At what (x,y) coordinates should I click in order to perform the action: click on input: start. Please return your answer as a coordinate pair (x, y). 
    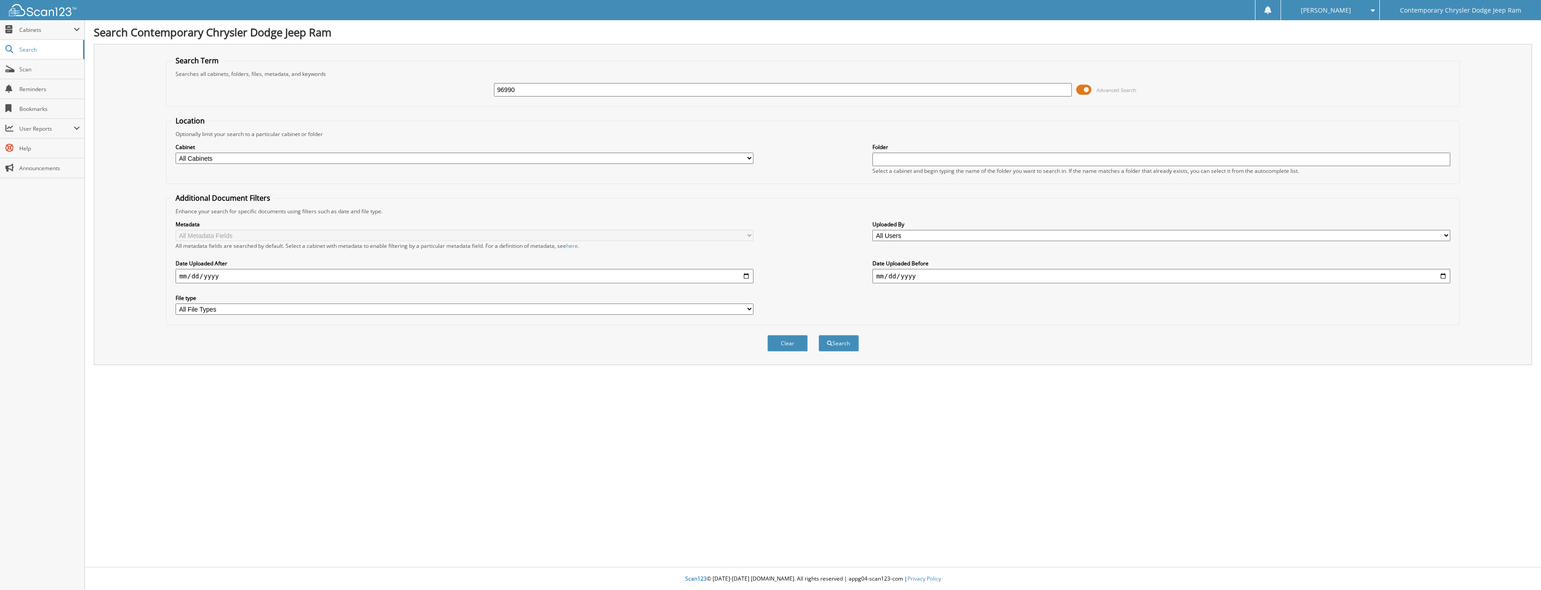
    Looking at the image, I should click on (464, 276).